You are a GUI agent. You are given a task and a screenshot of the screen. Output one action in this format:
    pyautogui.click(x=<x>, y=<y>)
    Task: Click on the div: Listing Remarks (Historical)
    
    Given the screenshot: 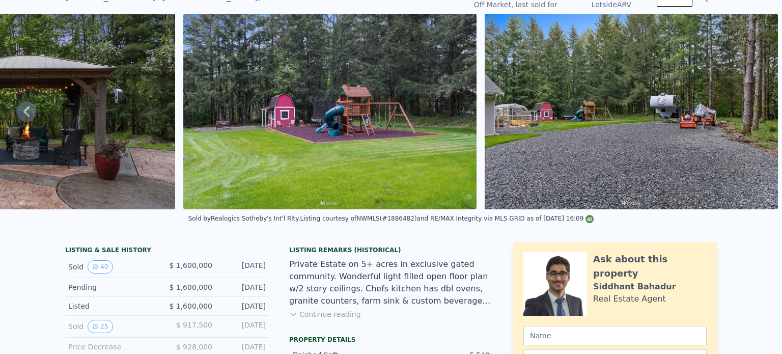 What is the action you would take?
    pyautogui.click(x=391, y=250)
    